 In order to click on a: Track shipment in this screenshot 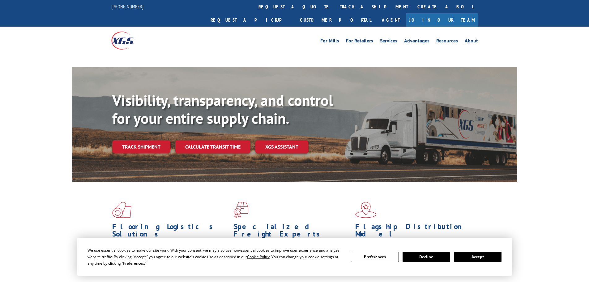, I will do `click(141, 147)`.